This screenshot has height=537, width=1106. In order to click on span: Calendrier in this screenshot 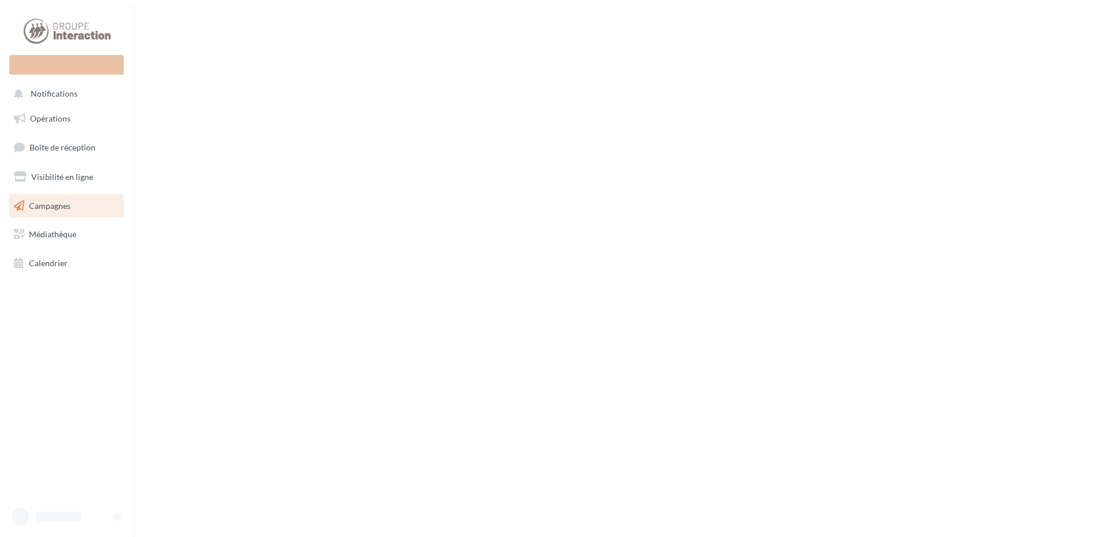, I will do `click(48, 263)`.